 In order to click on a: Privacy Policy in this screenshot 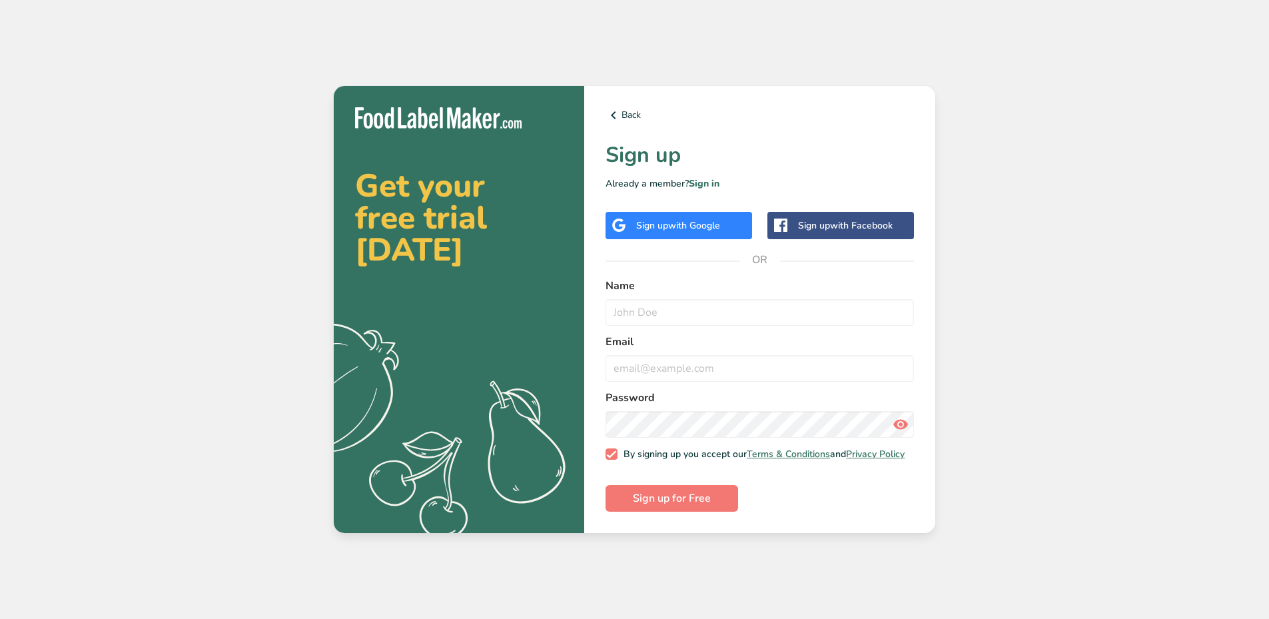, I will do `click(876, 454)`.